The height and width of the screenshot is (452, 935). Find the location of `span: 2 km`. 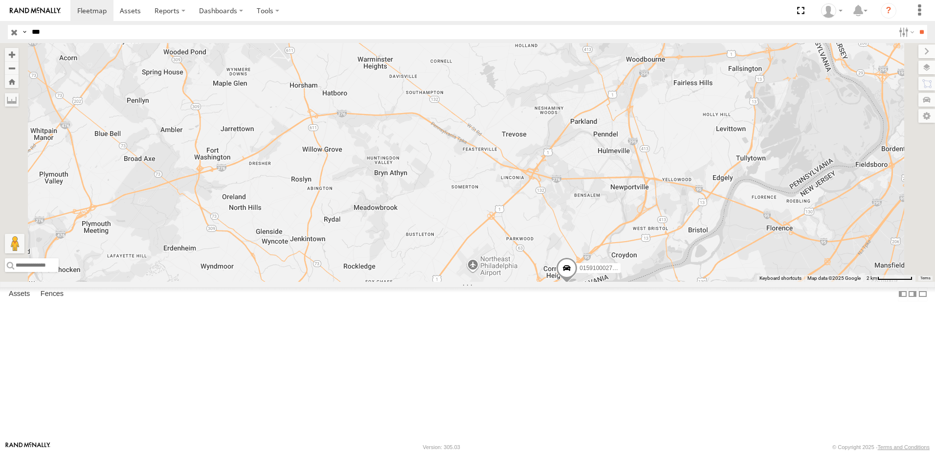

span: 2 km is located at coordinates (872, 278).